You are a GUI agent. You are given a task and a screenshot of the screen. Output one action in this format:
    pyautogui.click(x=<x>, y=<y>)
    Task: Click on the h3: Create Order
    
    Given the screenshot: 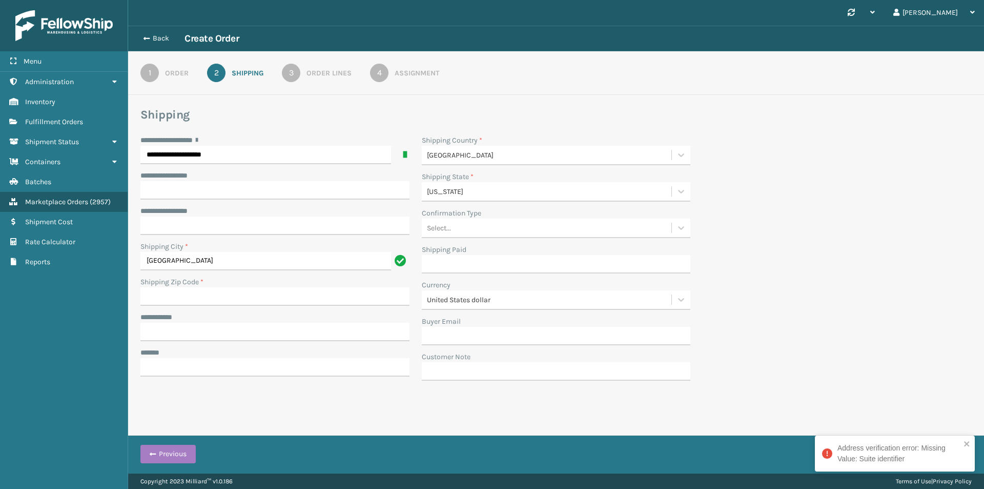 What is the action you would take?
    pyautogui.click(x=212, y=38)
    